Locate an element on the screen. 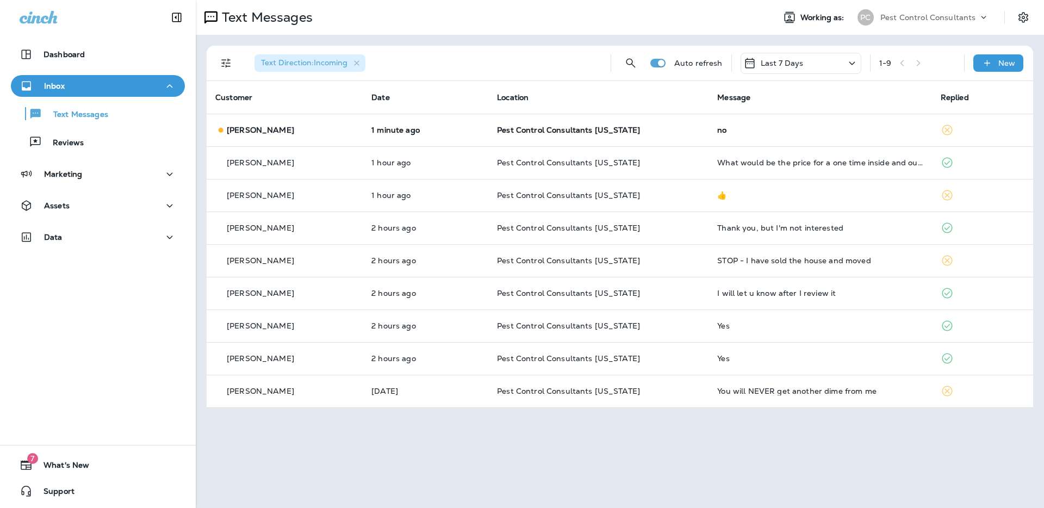  p: Inbox is located at coordinates (54, 86).